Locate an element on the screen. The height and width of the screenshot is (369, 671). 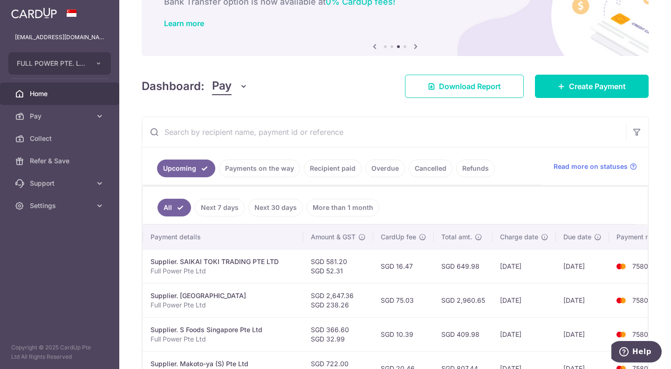
td: SGD 10.39 is located at coordinates (404, 334).